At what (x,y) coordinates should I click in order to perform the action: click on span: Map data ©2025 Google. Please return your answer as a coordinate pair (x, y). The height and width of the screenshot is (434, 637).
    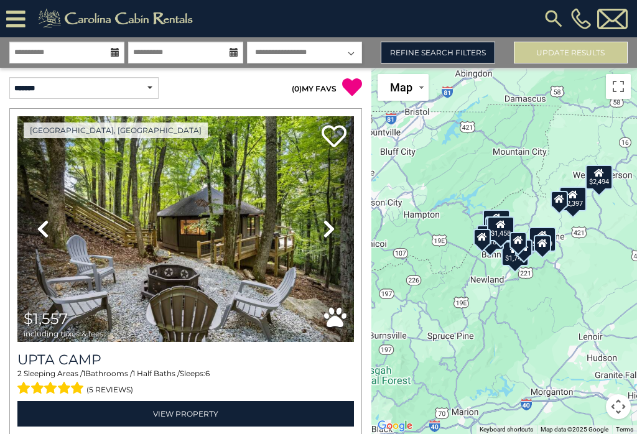
    Looking at the image, I should click on (574, 429).